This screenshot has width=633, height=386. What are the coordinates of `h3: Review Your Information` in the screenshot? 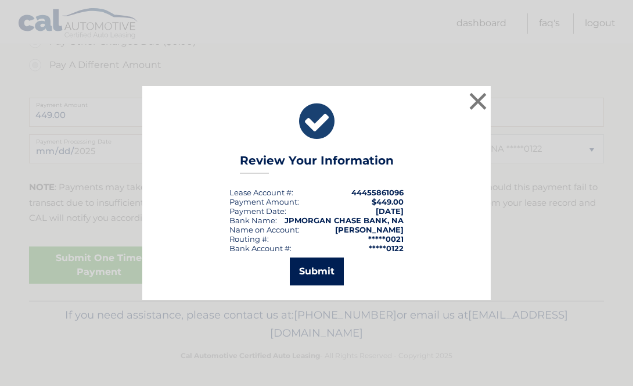 It's located at (317, 163).